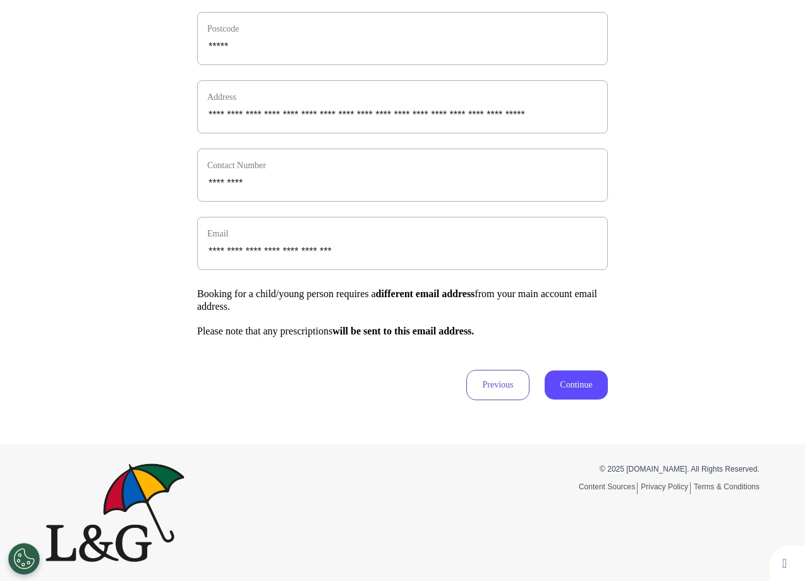  Describe the element at coordinates (403, 330) in the screenshot. I see `b: will be sent to this email address.` at that location.